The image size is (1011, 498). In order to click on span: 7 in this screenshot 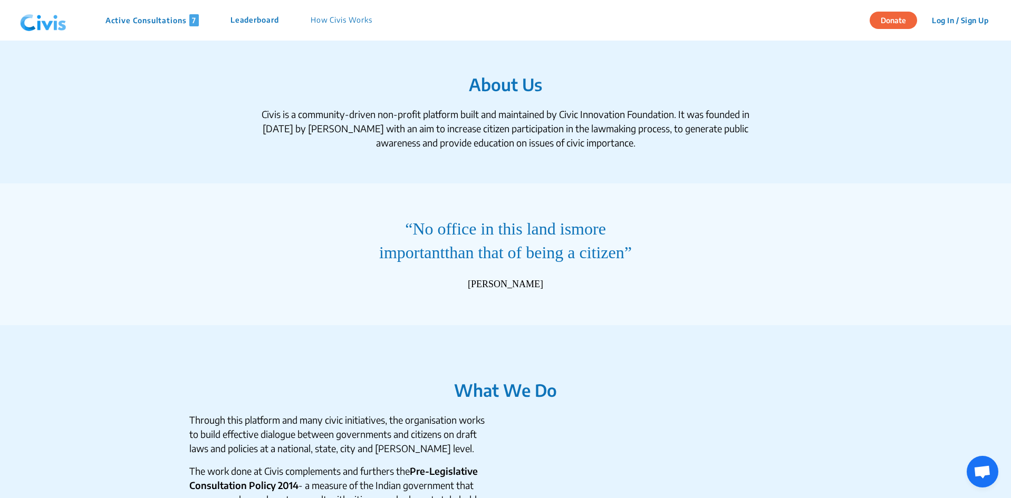, I will do `click(194, 20)`.